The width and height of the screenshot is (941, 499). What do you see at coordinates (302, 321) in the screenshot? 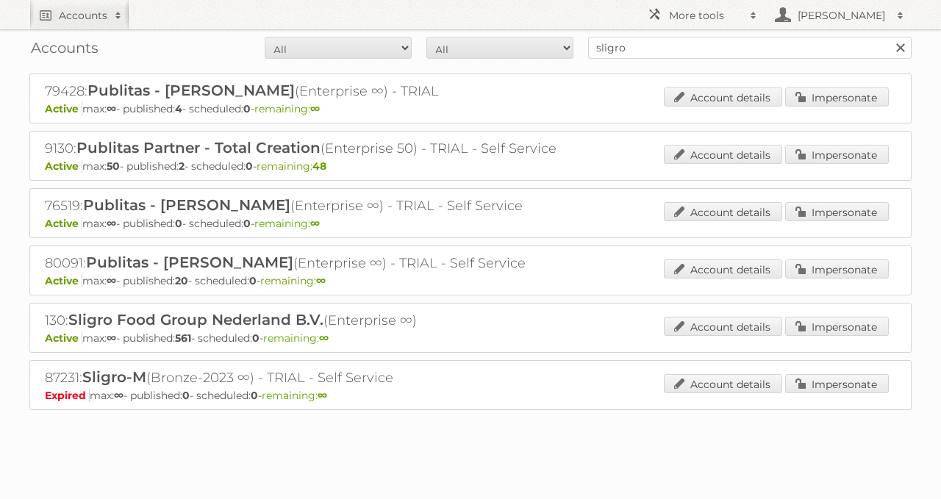
I see `h2: 130: (Enterprise ∞)` at bounding box center [302, 321].